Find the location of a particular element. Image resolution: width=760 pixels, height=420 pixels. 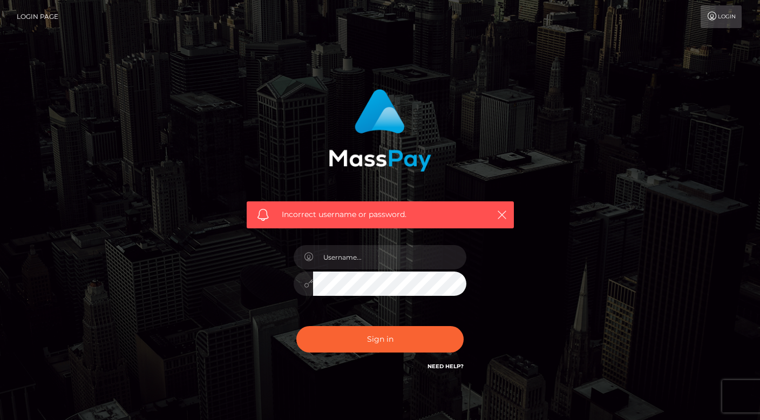

input: Username... is located at coordinates (390, 257).